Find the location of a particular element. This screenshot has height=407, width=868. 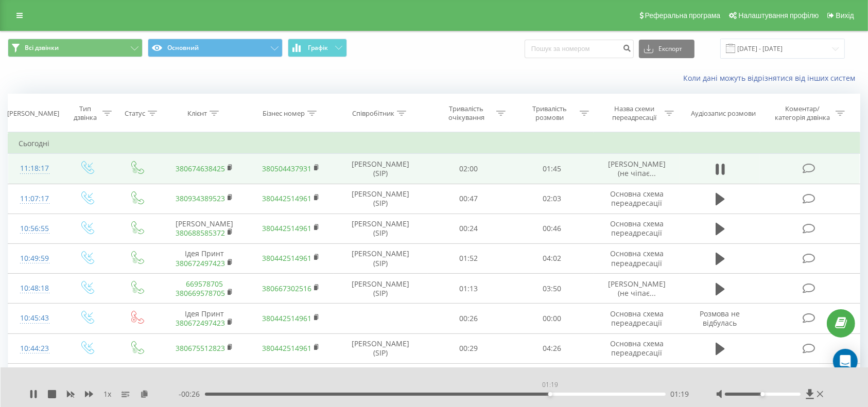

a: 380674638425 is located at coordinates (200, 168).